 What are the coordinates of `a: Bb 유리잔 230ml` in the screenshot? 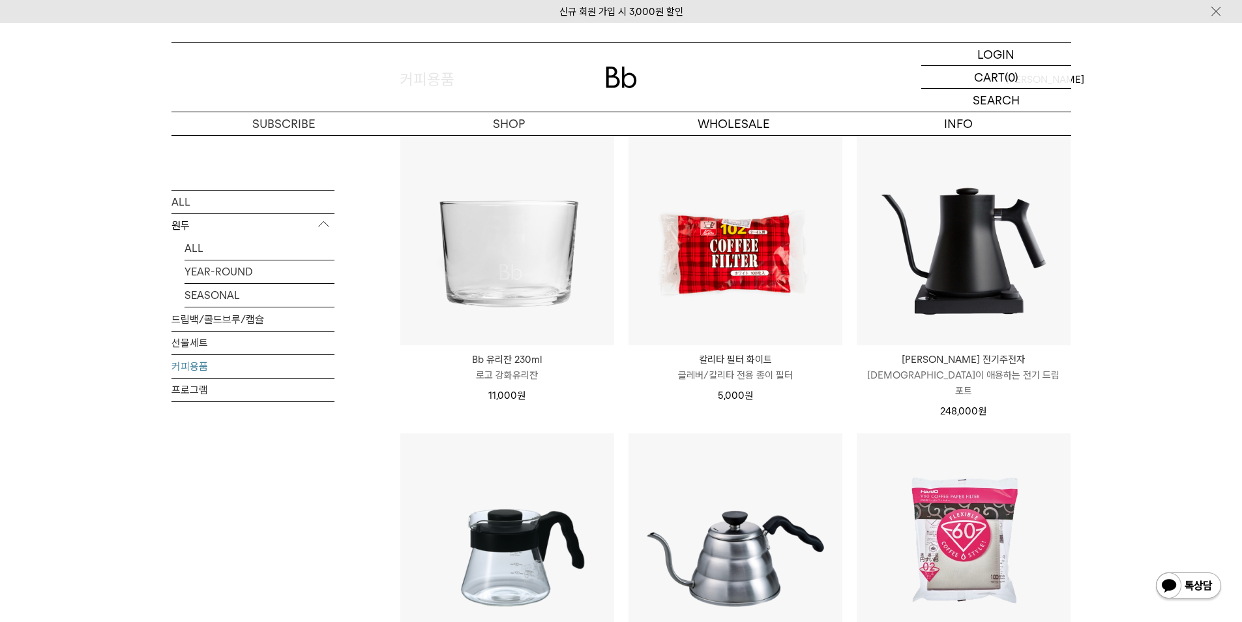 It's located at (507, 238).